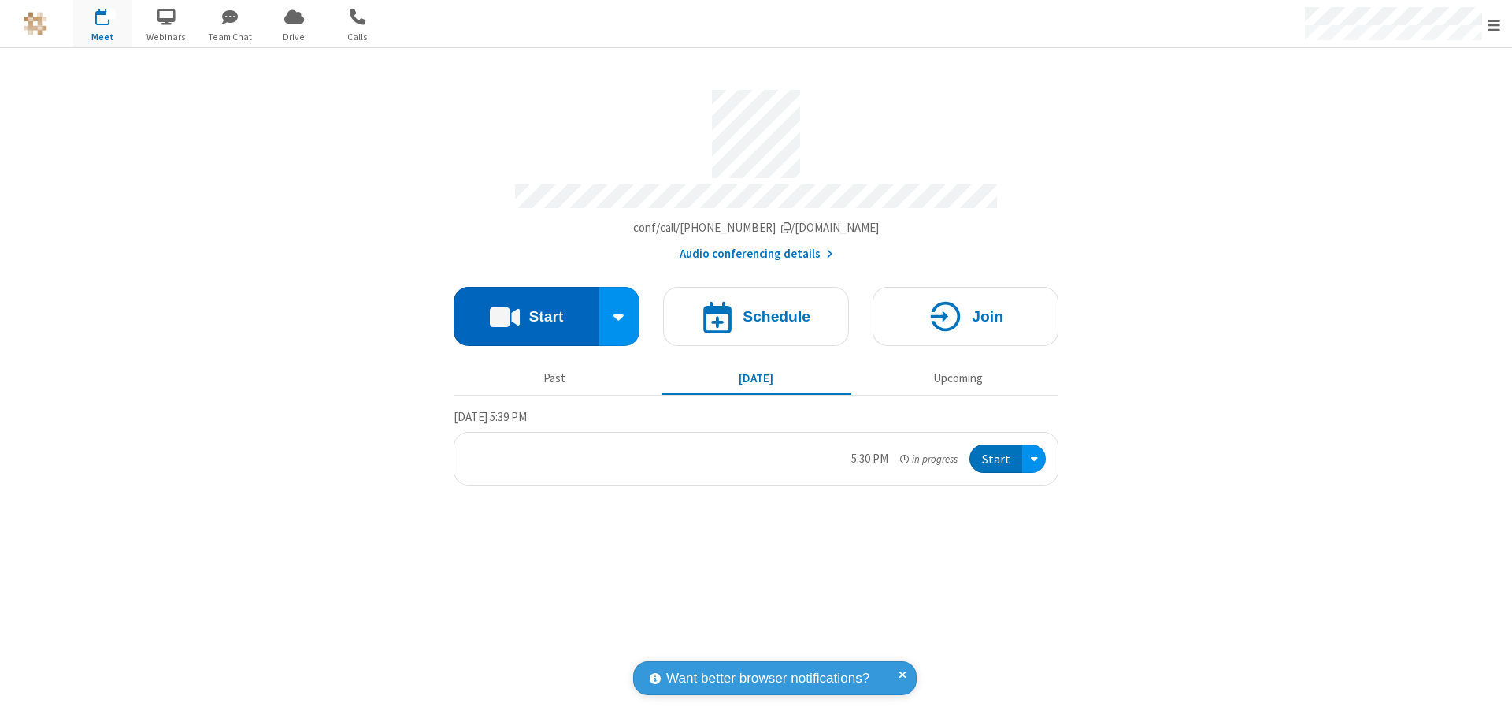 This screenshot has width=1512, height=722. What do you see at coordinates (555, 378) in the screenshot?
I see `button: Past` at bounding box center [555, 378].